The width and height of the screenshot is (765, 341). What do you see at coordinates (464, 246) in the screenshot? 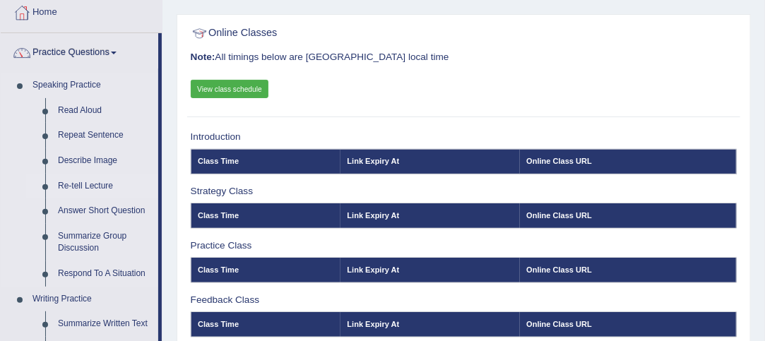
I see `h3: Practice Class` at bounding box center [464, 246].